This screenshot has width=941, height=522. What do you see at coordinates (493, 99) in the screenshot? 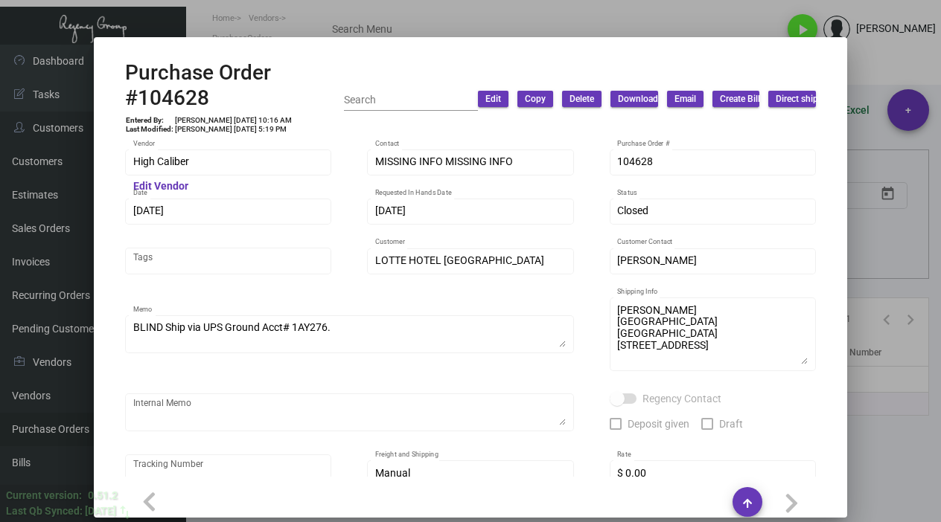
I see `button: Edit` at bounding box center [493, 99].